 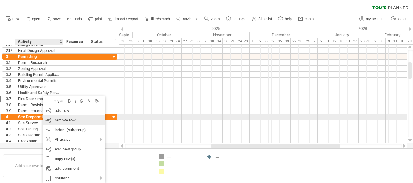 I want to click on div: add new group, so click(x=74, y=150).